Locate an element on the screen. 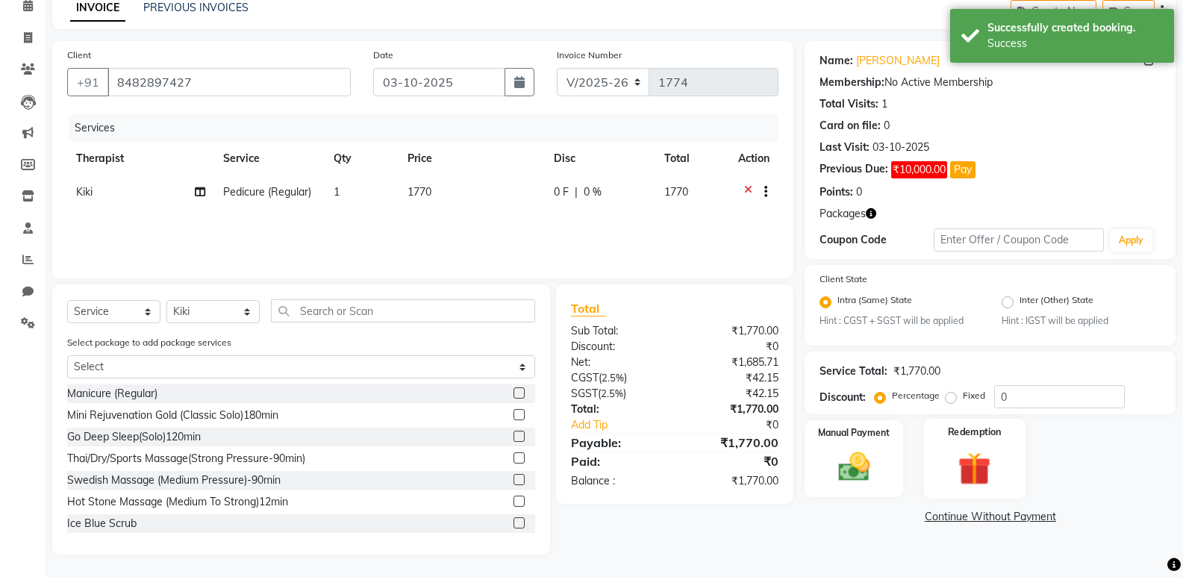 The height and width of the screenshot is (577, 1183). div: Go Deep Sleep(Solo)120min is located at coordinates (134, 437).